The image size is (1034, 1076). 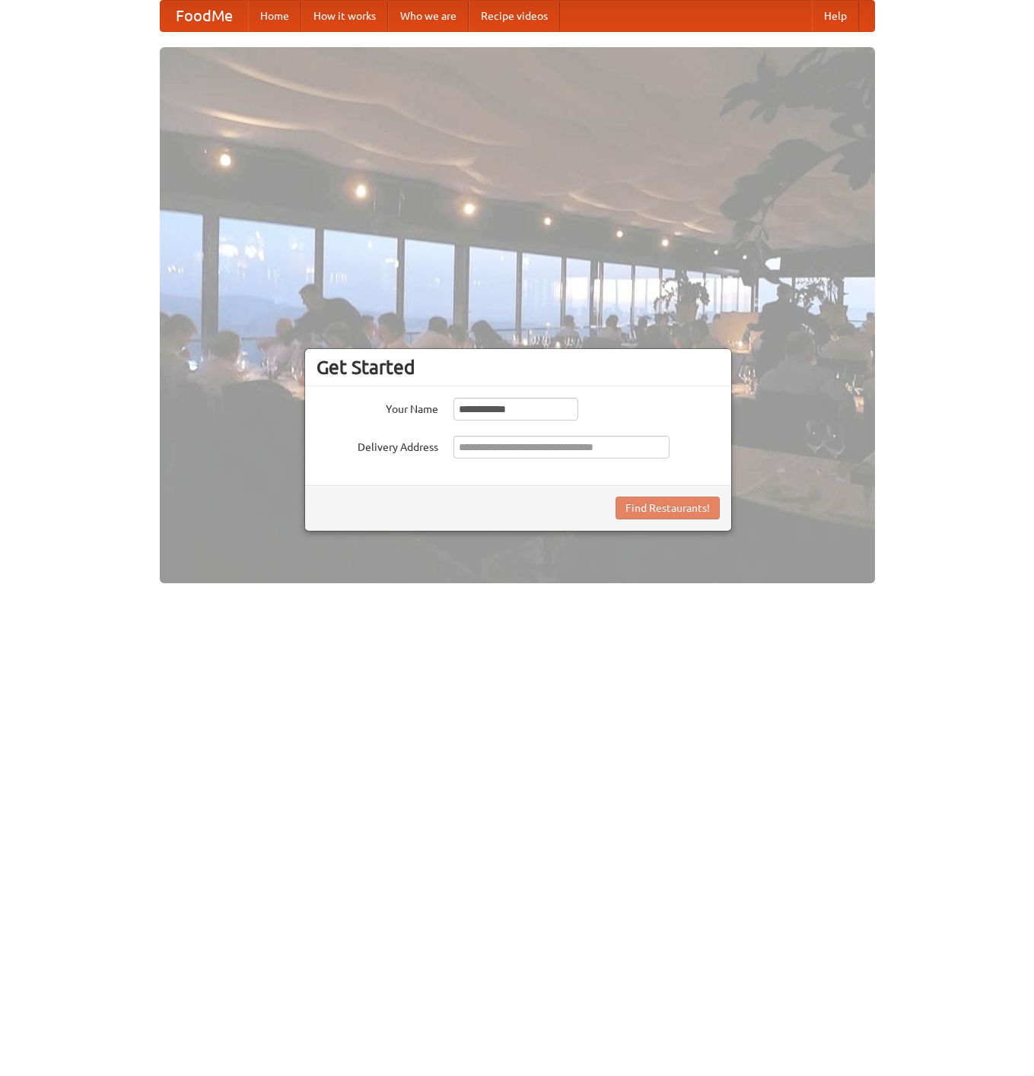 What do you see at coordinates (835, 16) in the screenshot?
I see `a: Help` at bounding box center [835, 16].